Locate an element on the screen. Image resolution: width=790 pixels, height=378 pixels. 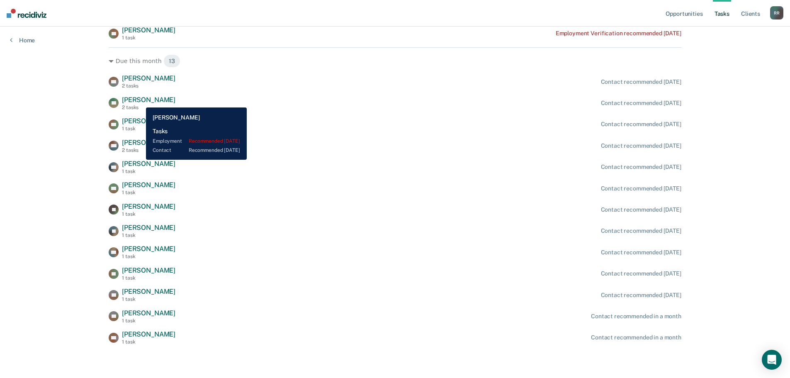
button: RR is located at coordinates (776, 13).